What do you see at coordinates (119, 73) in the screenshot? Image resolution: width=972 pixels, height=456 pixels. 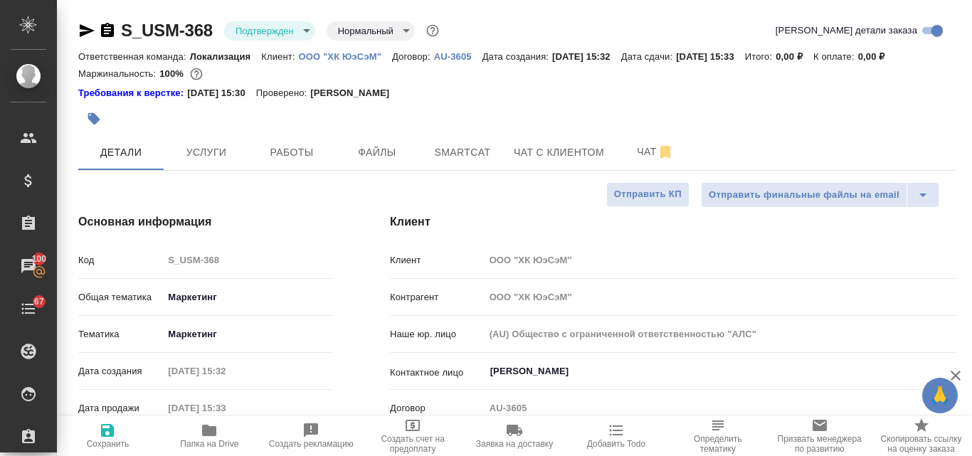 I see `p: Маржинальность:` at bounding box center [119, 73].